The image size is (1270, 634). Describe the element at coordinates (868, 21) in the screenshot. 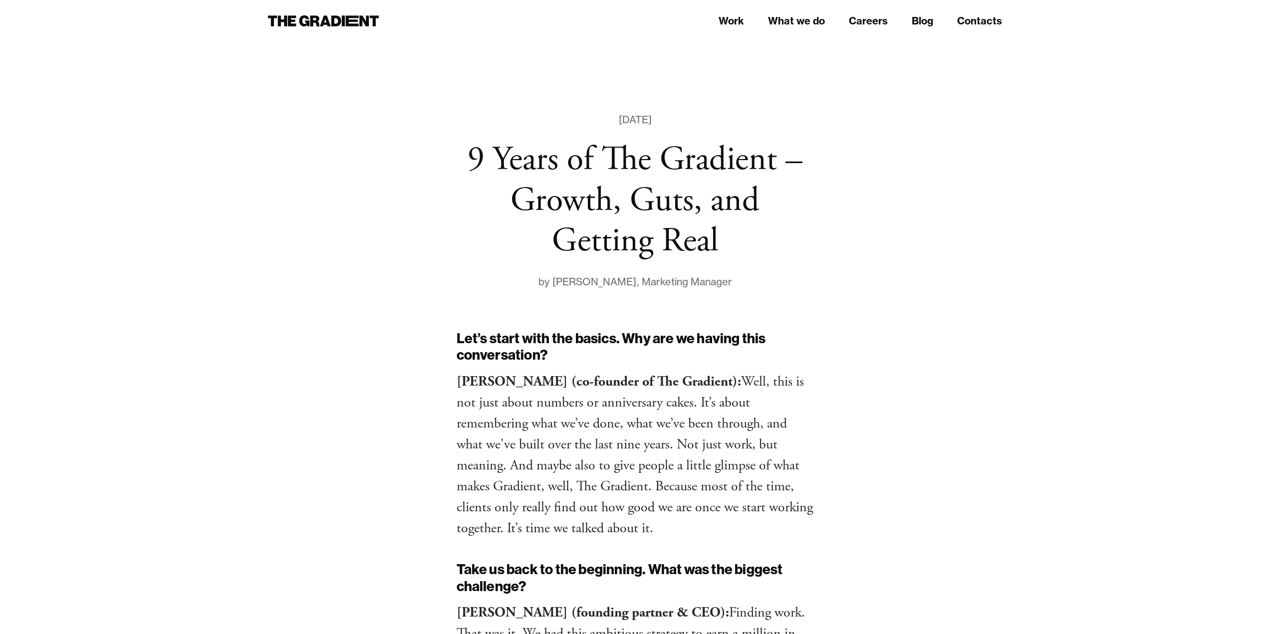

I see `a: Careers` at that location.